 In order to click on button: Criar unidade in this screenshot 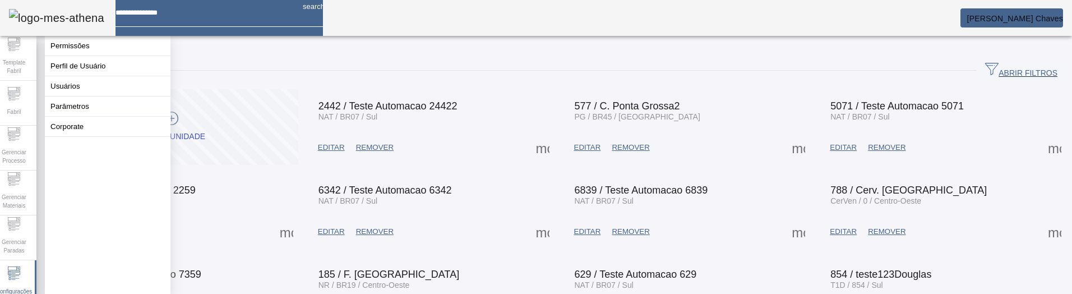, I will do `click(174, 127)`.